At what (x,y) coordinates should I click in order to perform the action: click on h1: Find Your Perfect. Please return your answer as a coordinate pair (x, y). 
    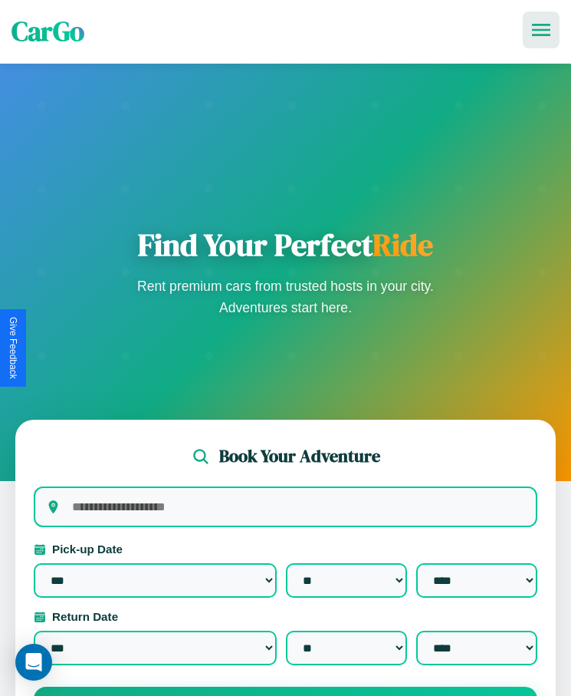
    Looking at the image, I should click on (286, 245).